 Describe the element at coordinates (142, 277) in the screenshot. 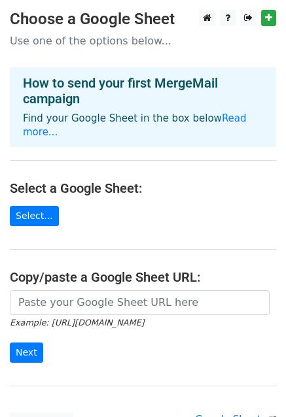

I see `h4: Copy/paste a Google Sheet URL:` at that location.